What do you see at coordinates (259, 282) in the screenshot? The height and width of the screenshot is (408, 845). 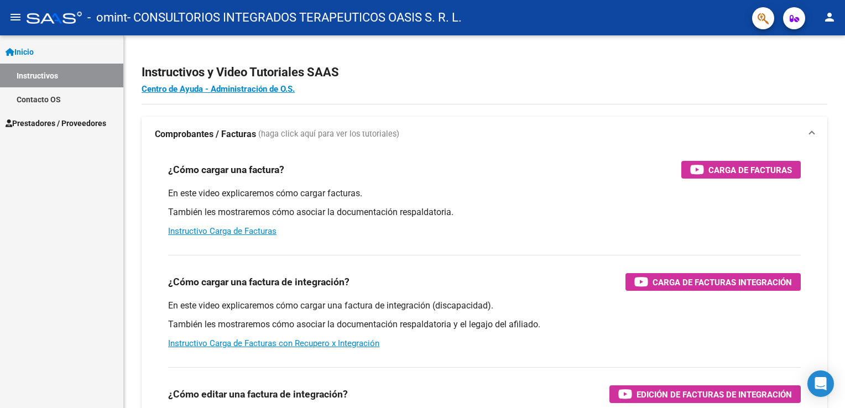 I see `h3: ¿Cómo cargar una factura de integración?` at bounding box center [259, 282].